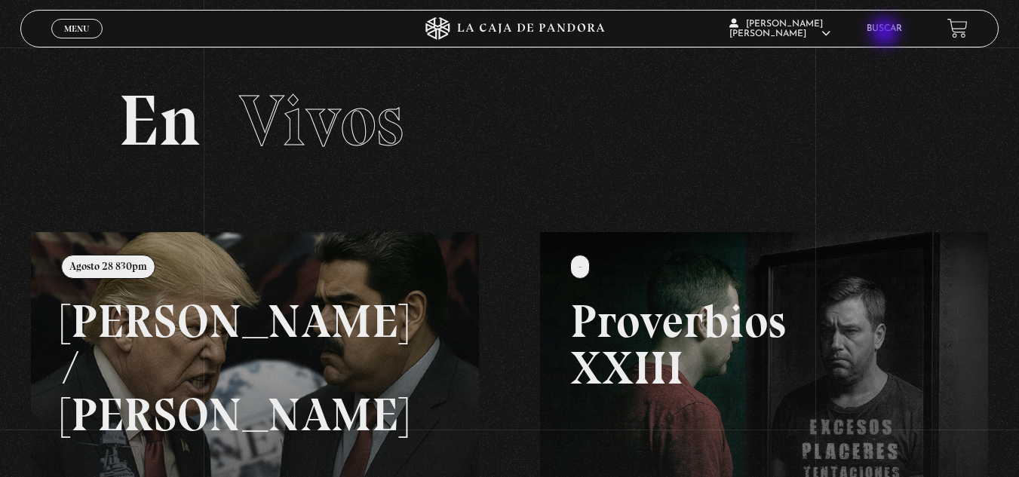  I want to click on span: Menu, so click(76, 29).